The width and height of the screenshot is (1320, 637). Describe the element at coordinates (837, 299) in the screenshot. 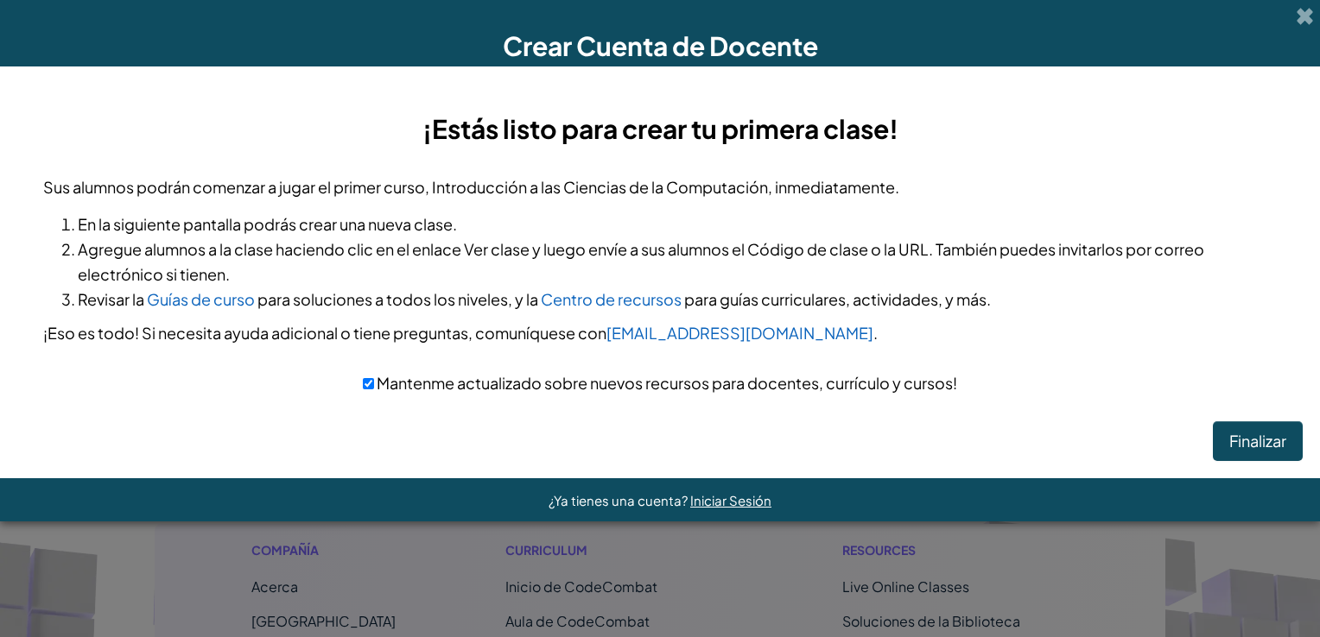

I see `span: para guías curriculares, actividades, y más.` at that location.